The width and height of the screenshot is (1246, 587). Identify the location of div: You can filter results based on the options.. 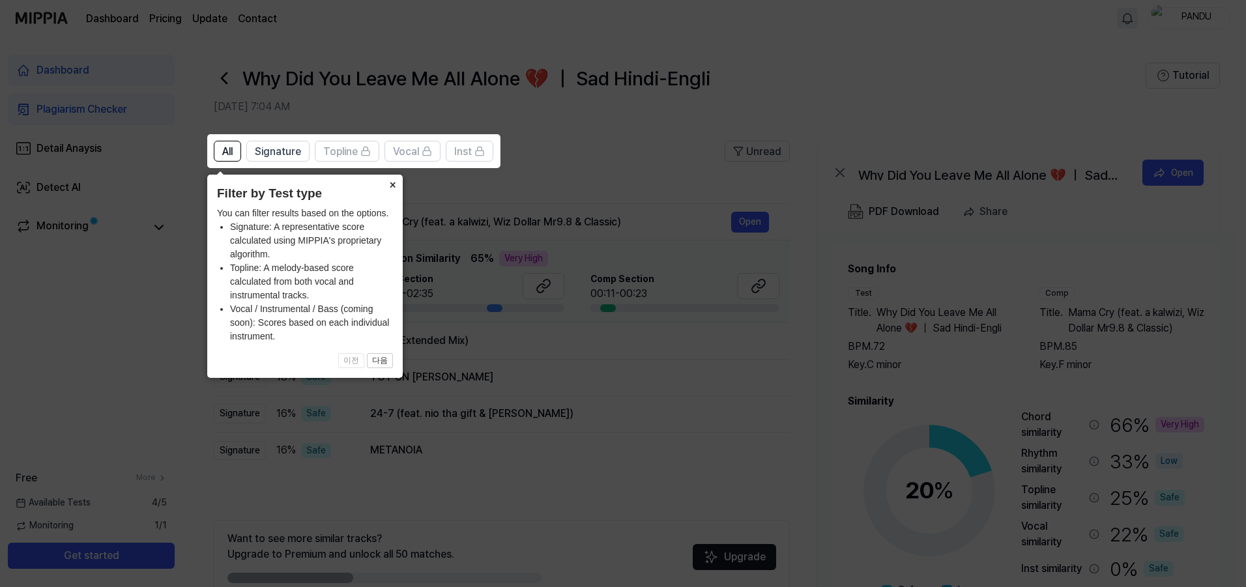
(305, 275).